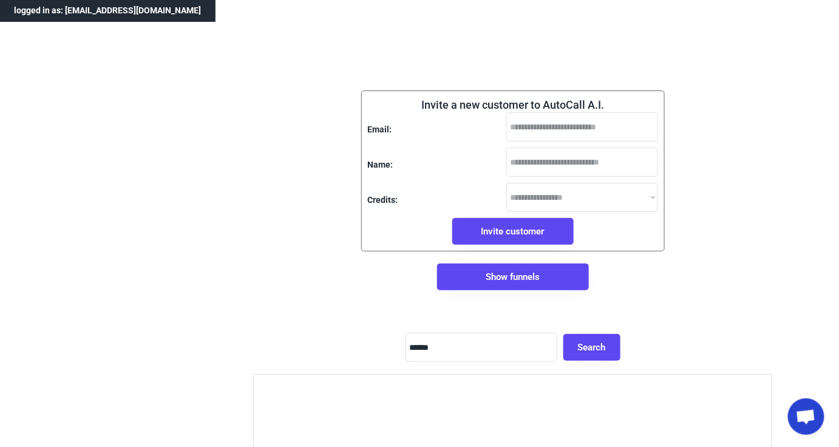 The width and height of the screenshot is (839, 447). I want to click on div: Email:, so click(380, 130).